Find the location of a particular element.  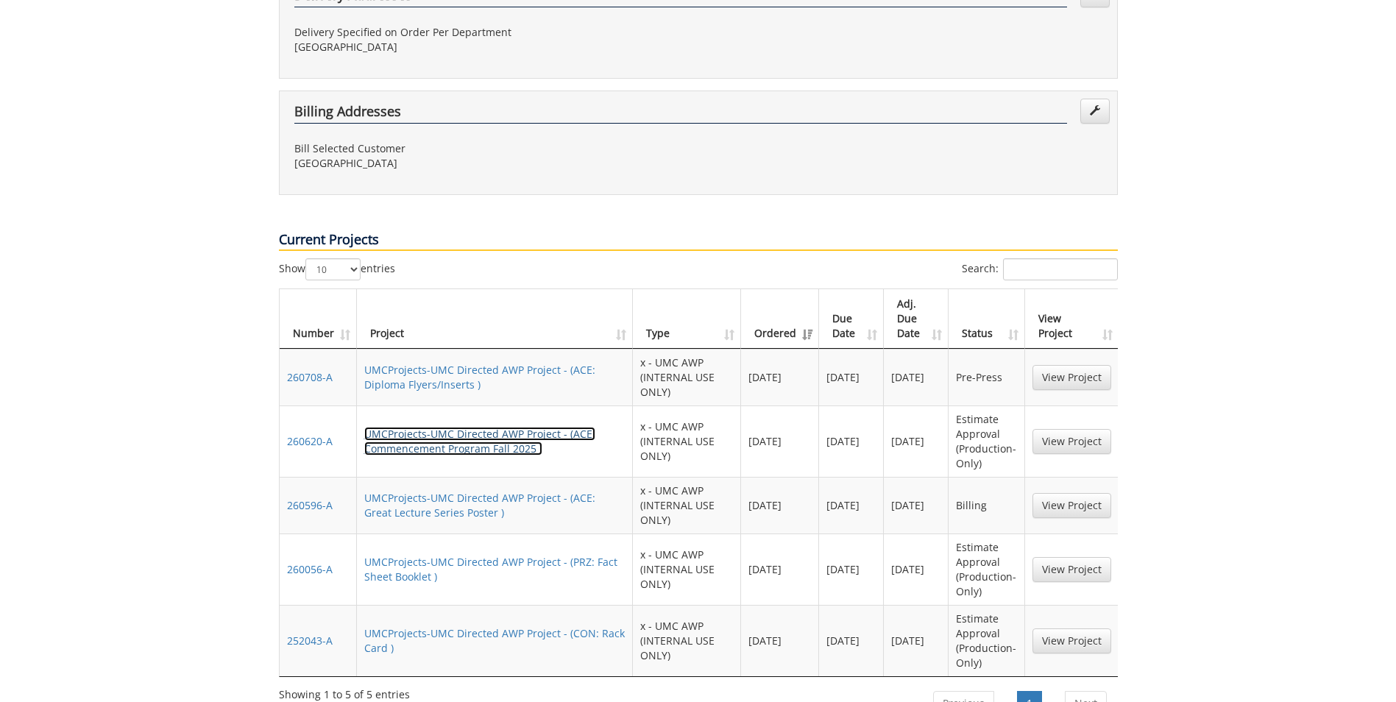

h4: Billing Addresses is located at coordinates (681, 114).